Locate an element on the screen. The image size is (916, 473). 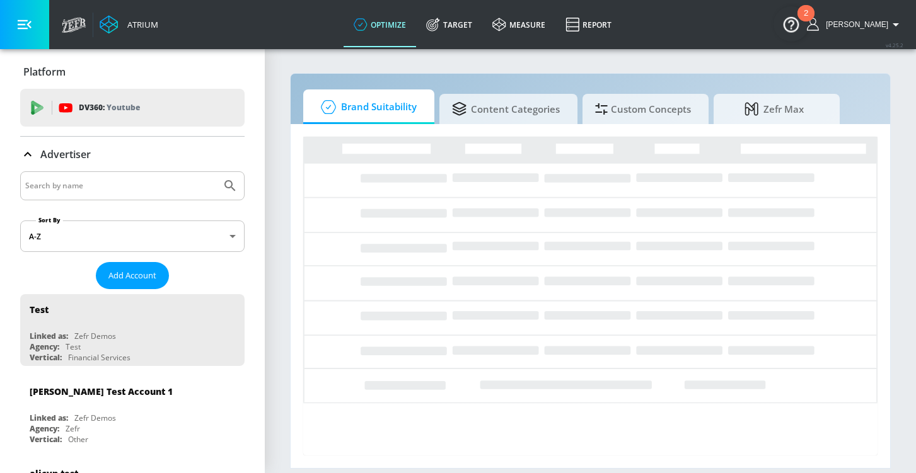
span: Custom Concepts is located at coordinates (643, 109).